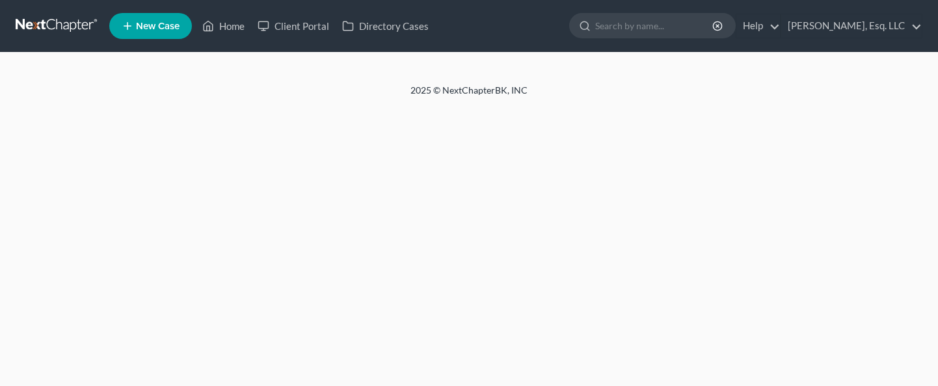 The width and height of the screenshot is (938, 386). What do you see at coordinates (469, 96) in the screenshot?
I see `div: 2025 © NextChapterBK, INC` at bounding box center [469, 96].